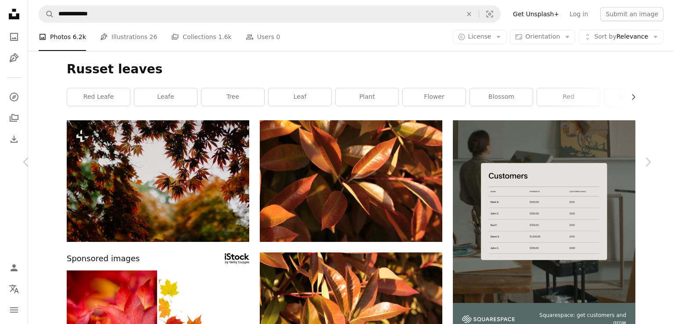 This screenshot has height=324, width=674. I want to click on img: a close up of a tree with red leaves, so click(351, 181).